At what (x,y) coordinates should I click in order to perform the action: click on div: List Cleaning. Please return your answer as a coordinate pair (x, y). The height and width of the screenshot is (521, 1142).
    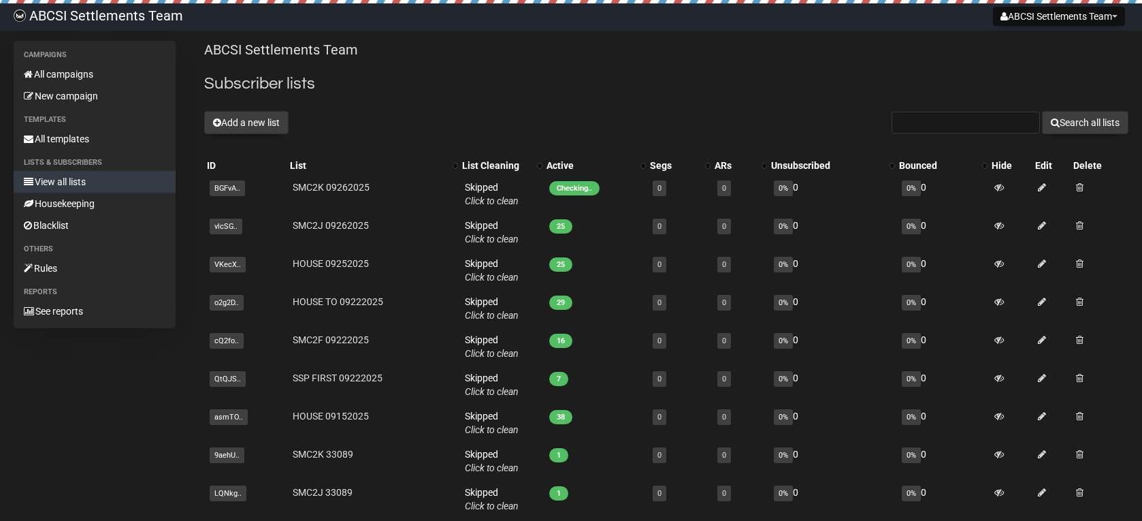
    Looking at the image, I should click on (496, 165).